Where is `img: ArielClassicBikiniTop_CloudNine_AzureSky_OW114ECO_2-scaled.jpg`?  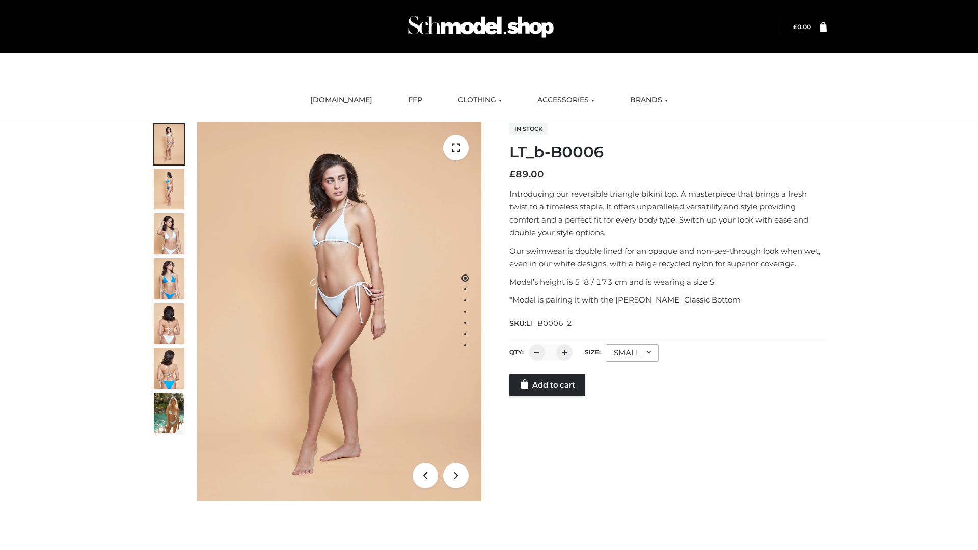 img: ArielClassicBikiniTop_CloudNine_AzureSky_OW114ECO_2-scaled.jpg is located at coordinates (169, 189).